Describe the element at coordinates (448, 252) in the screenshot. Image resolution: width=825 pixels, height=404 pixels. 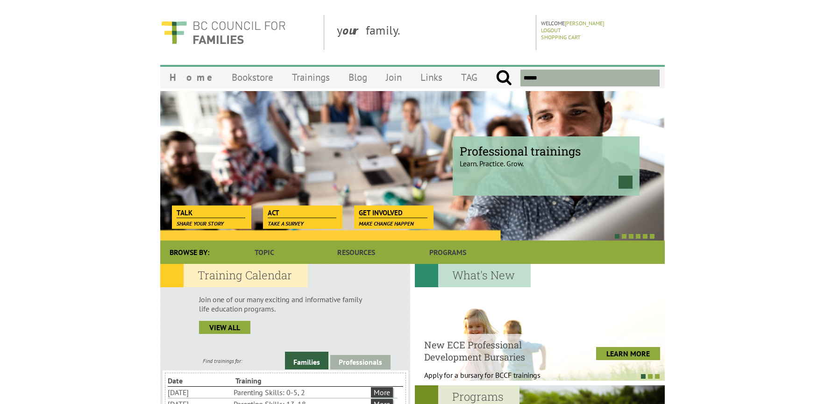
I see `a: Programs` at that location.